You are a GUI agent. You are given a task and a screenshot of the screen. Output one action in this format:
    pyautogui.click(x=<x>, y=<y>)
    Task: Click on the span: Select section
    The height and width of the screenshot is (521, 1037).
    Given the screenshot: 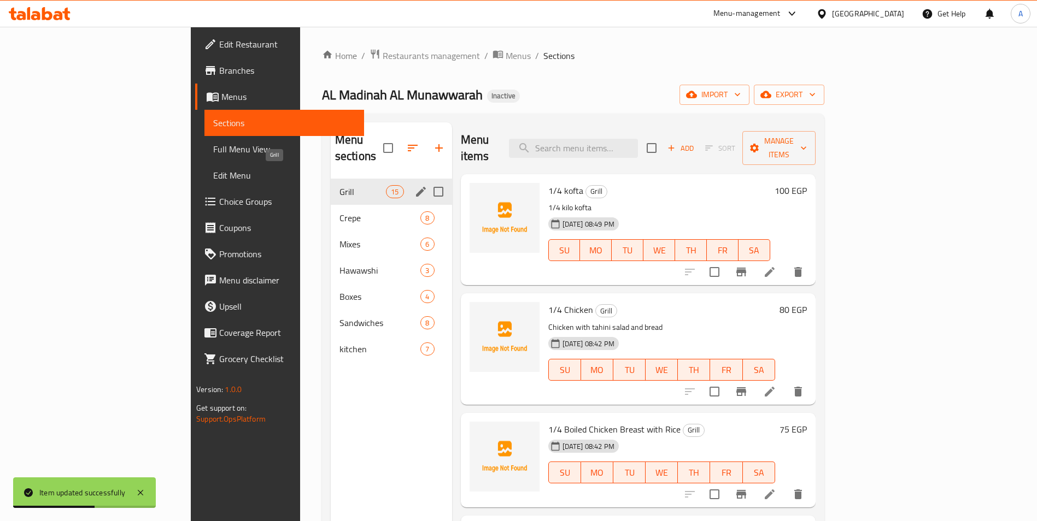 What is the action you would take?
    pyautogui.click(x=652, y=148)
    